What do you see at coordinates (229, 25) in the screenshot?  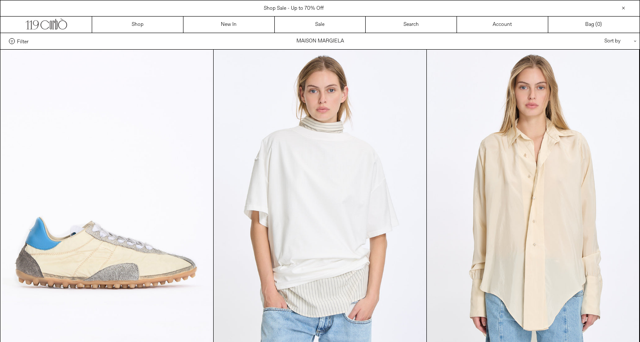 I see `a: New In` at bounding box center [229, 25].